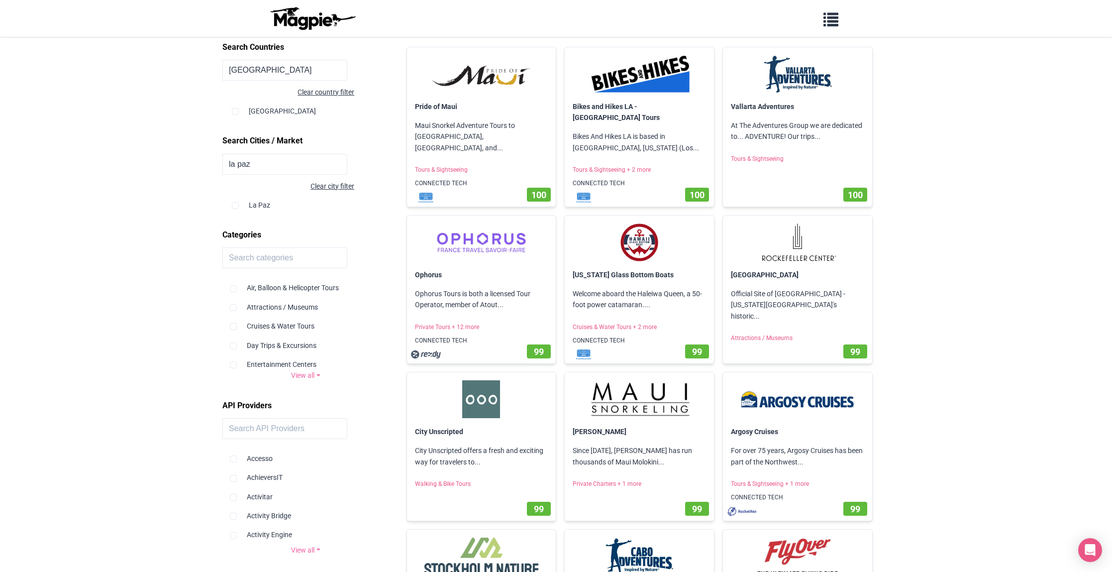 This screenshot has width=1112, height=572. What do you see at coordinates (762, 106) in the screenshot?
I see `a: Vallarta Adventures` at bounding box center [762, 106].